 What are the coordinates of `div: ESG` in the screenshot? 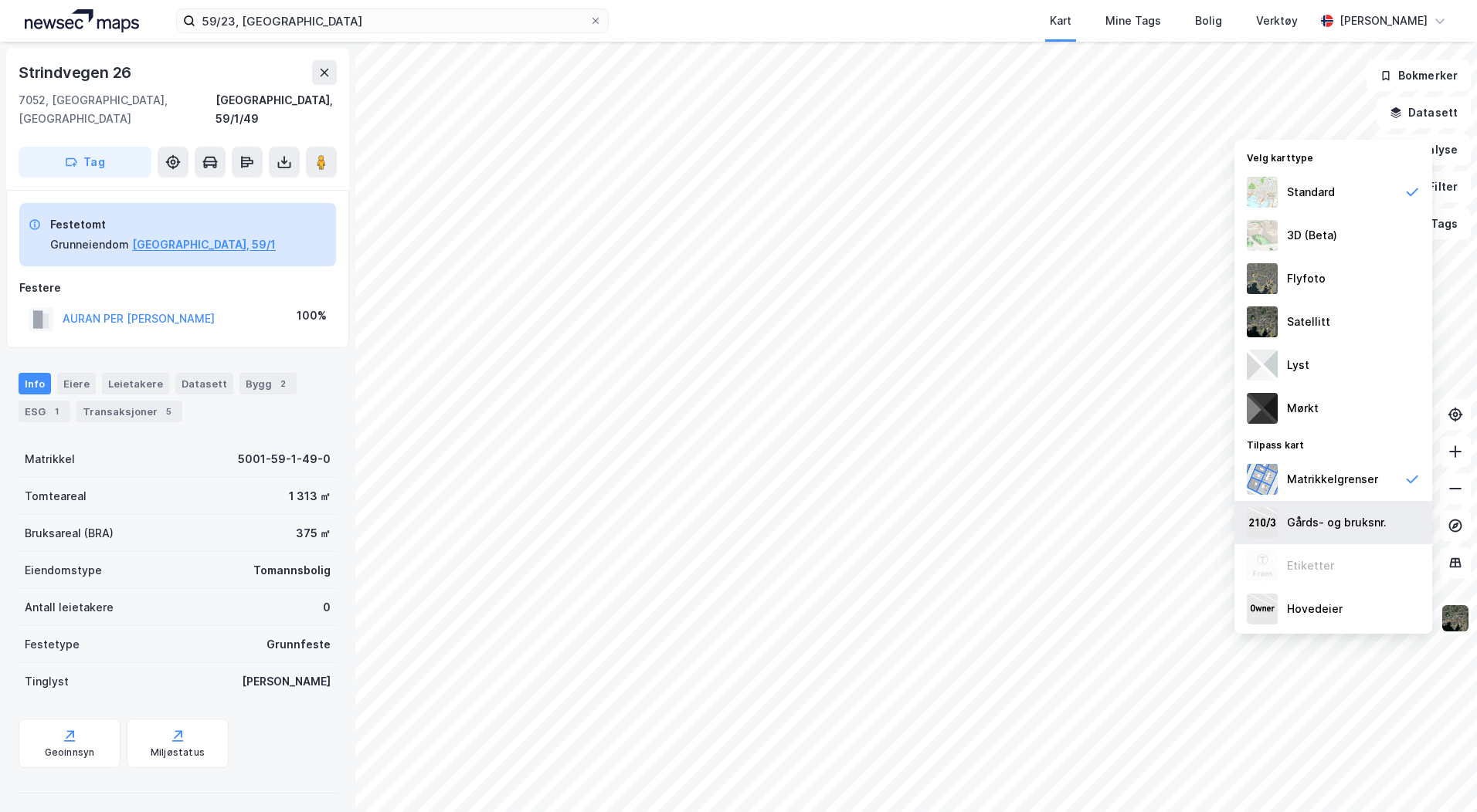 It's located at (44, 412).